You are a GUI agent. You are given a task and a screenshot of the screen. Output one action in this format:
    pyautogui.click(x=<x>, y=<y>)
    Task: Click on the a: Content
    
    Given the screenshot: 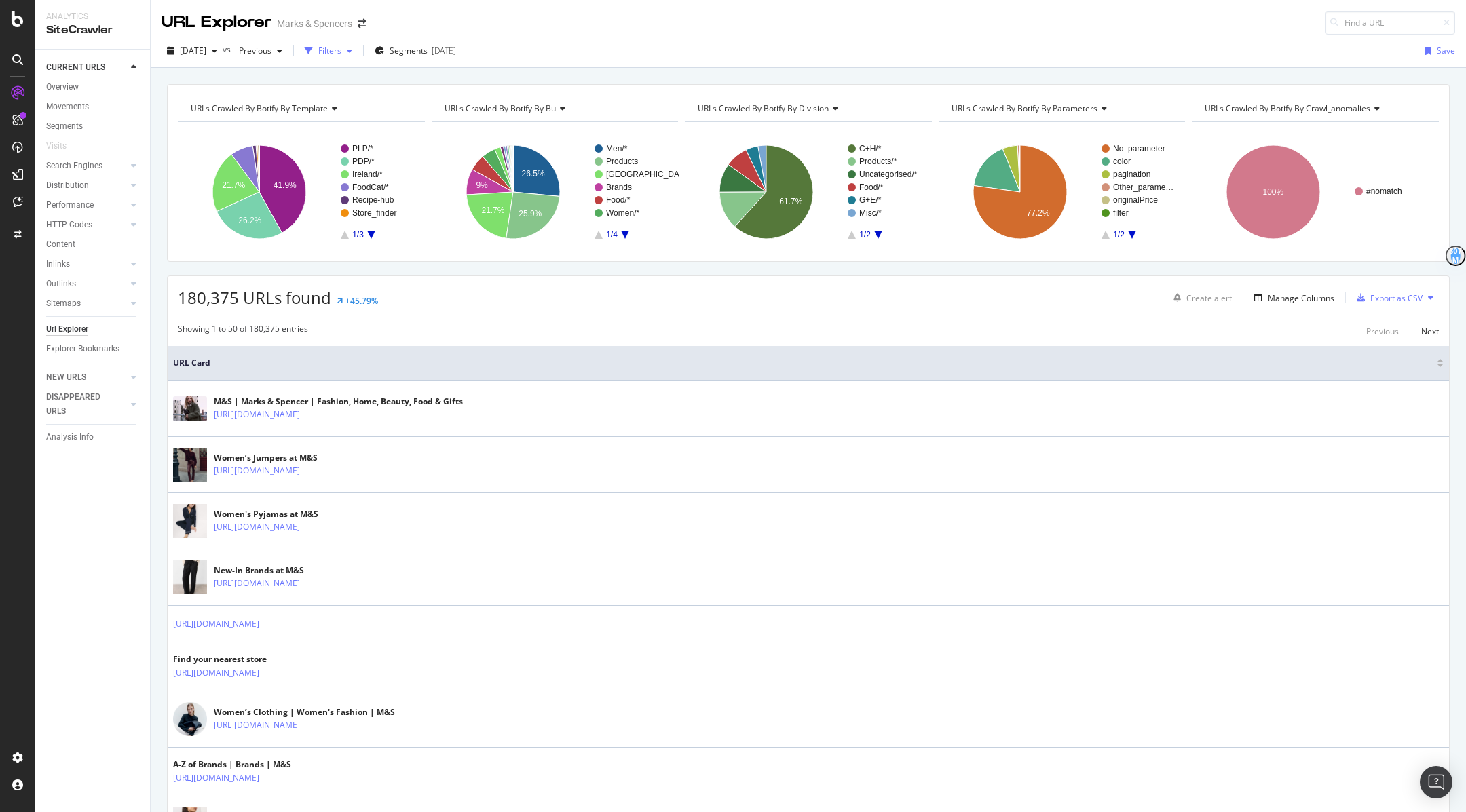 What is the action you would take?
    pyautogui.click(x=93, y=244)
    